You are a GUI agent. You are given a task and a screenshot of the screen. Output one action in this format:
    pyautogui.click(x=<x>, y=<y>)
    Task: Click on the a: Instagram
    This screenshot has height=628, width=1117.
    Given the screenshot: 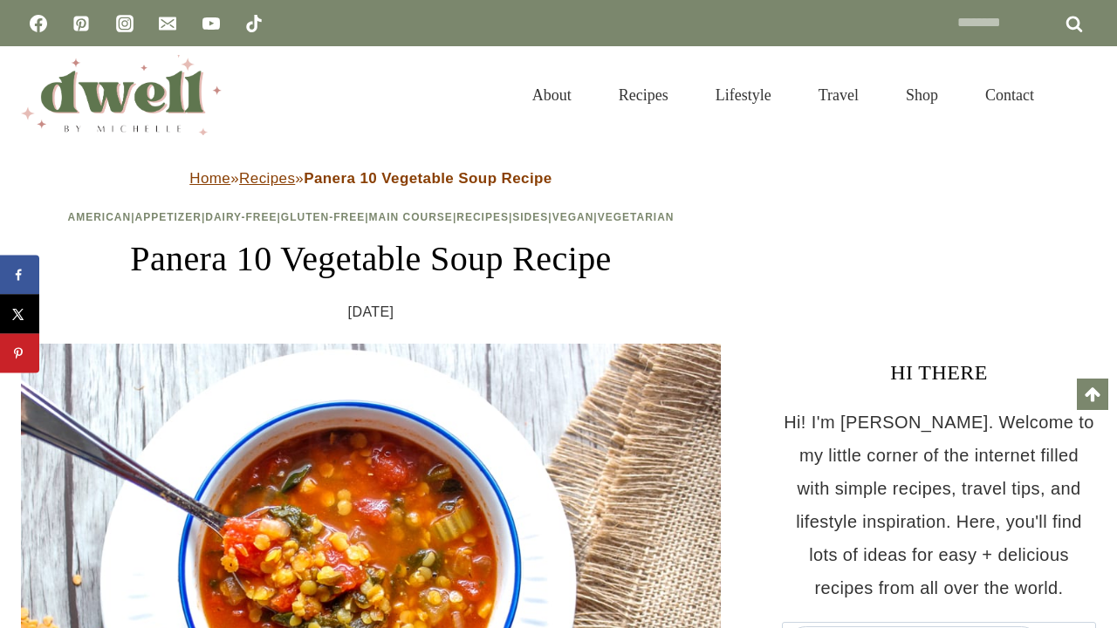 What is the action you would take?
    pyautogui.click(x=125, y=24)
    